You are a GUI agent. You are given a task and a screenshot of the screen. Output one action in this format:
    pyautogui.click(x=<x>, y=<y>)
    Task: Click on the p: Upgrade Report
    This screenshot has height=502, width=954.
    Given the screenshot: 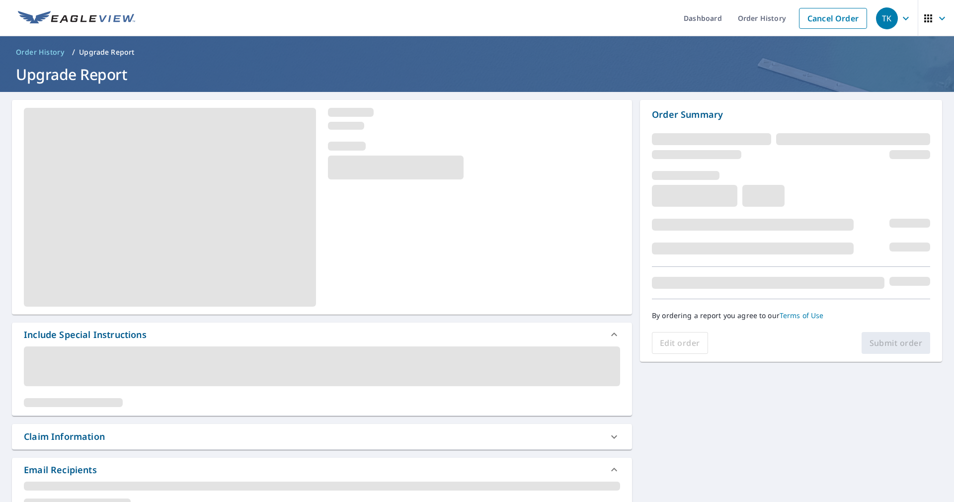 What is the action you would take?
    pyautogui.click(x=106, y=52)
    